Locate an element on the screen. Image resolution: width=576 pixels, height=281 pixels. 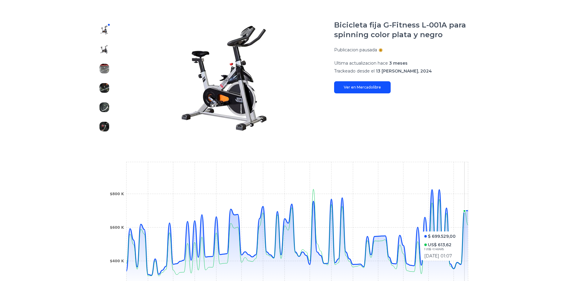
h1: Bicicleta fija G-Fitness L-001A para spinning color plata y negro is located at coordinates (408, 30).